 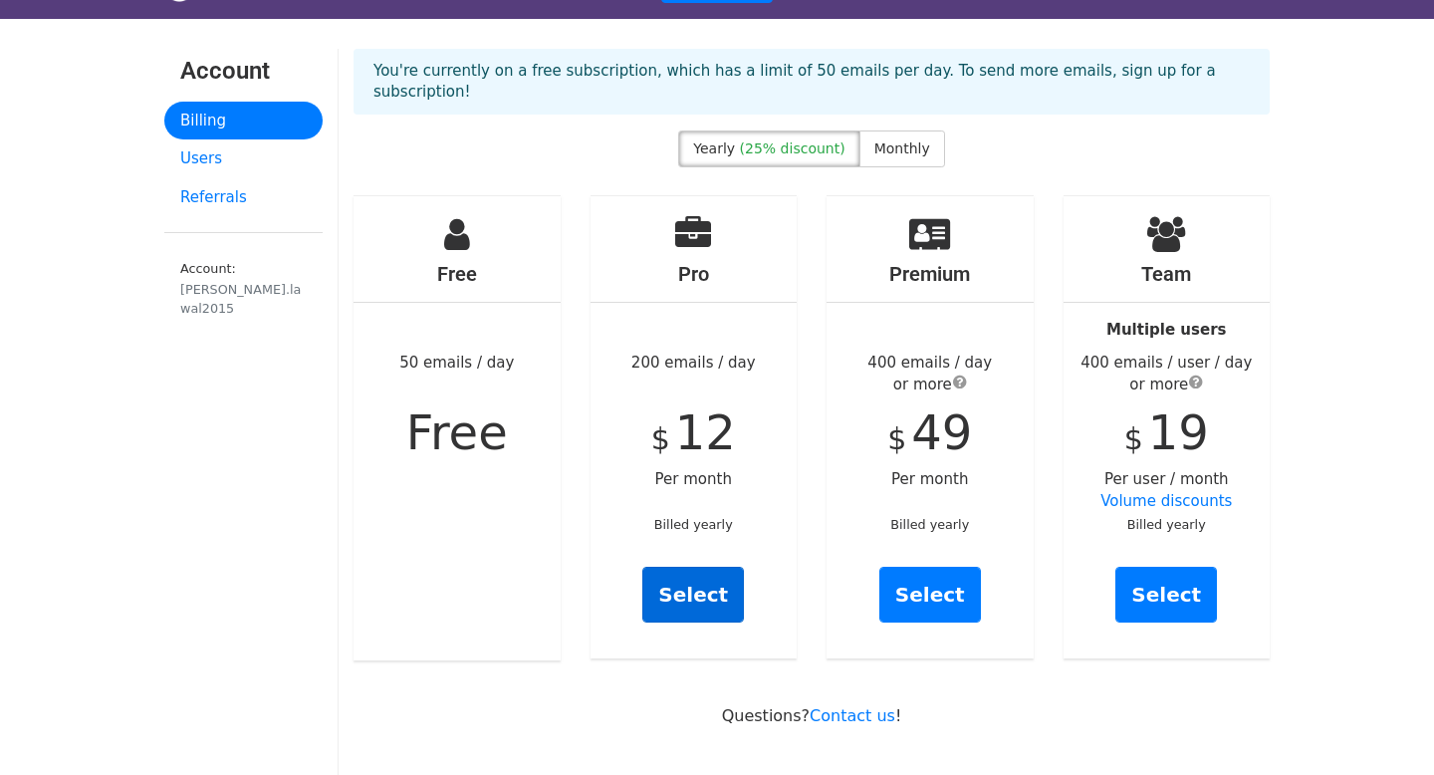 What do you see at coordinates (705, 432) in the screenshot?
I see `span: 12` at bounding box center [705, 432].